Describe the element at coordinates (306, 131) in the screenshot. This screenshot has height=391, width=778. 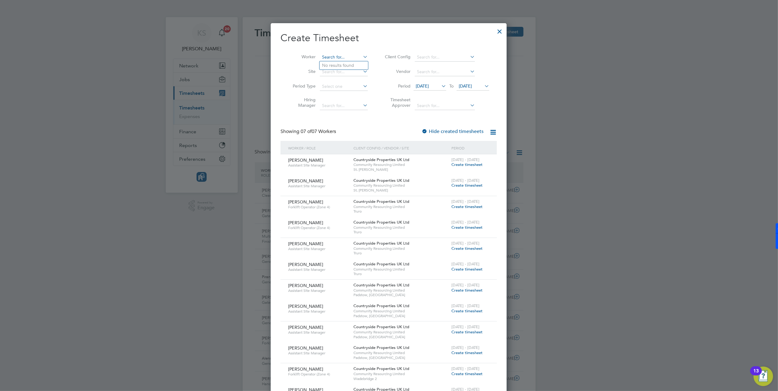
I see `span: 07 of` at that location.